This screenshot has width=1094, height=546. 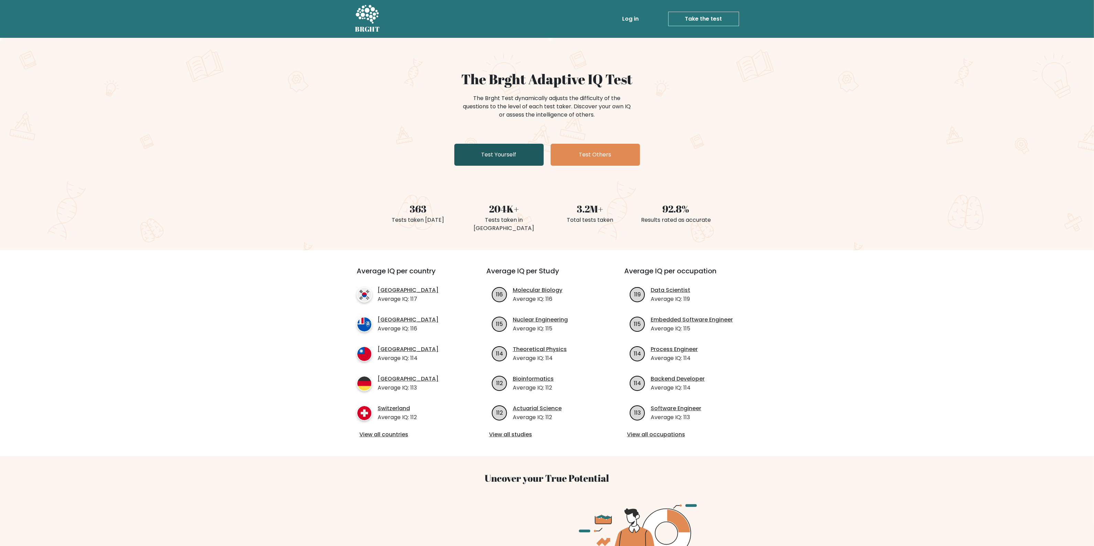 I want to click on text: 113, so click(x=637, y=412).